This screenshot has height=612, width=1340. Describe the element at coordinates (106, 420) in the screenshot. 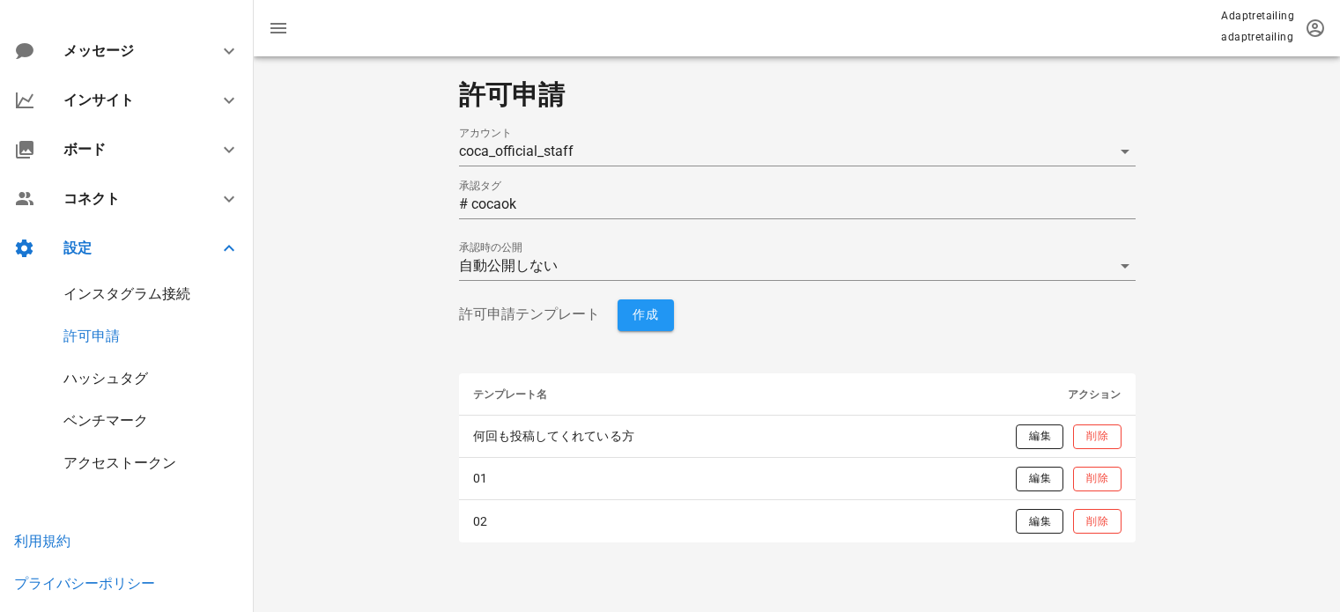

I see `div: ベンチマーク` at that location.